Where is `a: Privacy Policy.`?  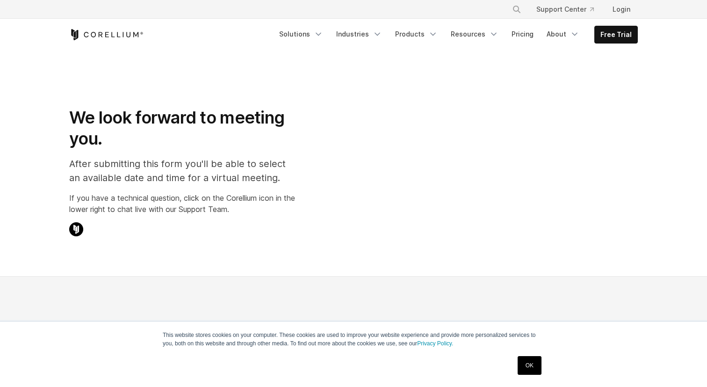
a: Privacy Policy. is located at coordinates (435, 343).